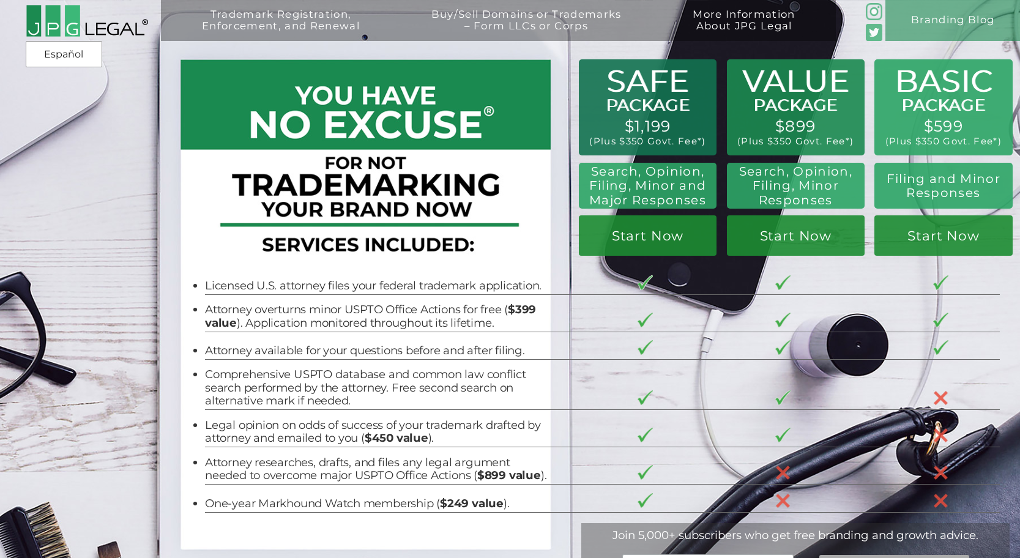  I want to click on div: Join 5,000+ subscribers who get free branding and growth advice., so click(795, 535).